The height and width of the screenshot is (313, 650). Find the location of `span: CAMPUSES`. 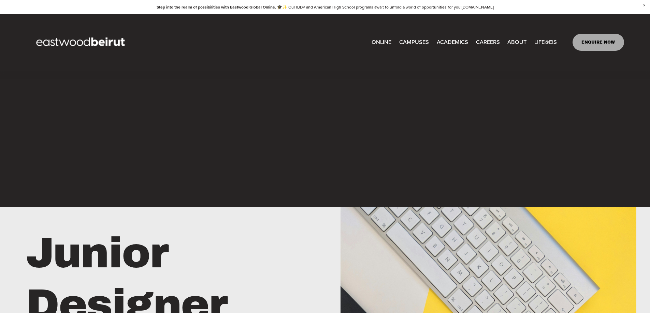

span: CAMPUSES is located at coordinates (414, 42).